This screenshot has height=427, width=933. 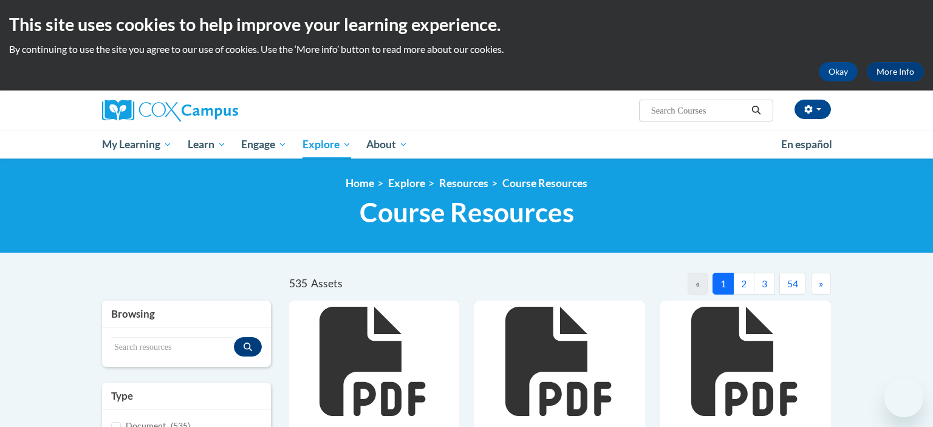 I want to click on p: By continuing to use the site you agree to our use of cookies. Use the ‘More info’ button to read..., so click(x=467, y=49).